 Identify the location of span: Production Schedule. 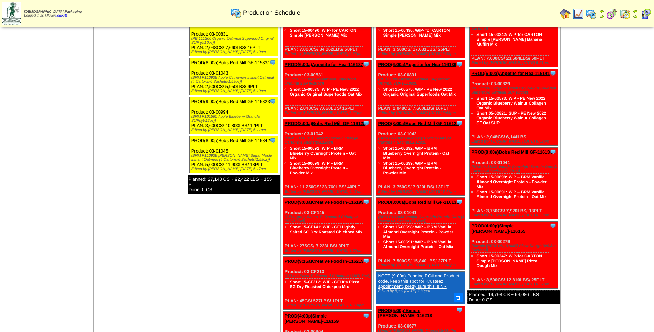
(272, 13).